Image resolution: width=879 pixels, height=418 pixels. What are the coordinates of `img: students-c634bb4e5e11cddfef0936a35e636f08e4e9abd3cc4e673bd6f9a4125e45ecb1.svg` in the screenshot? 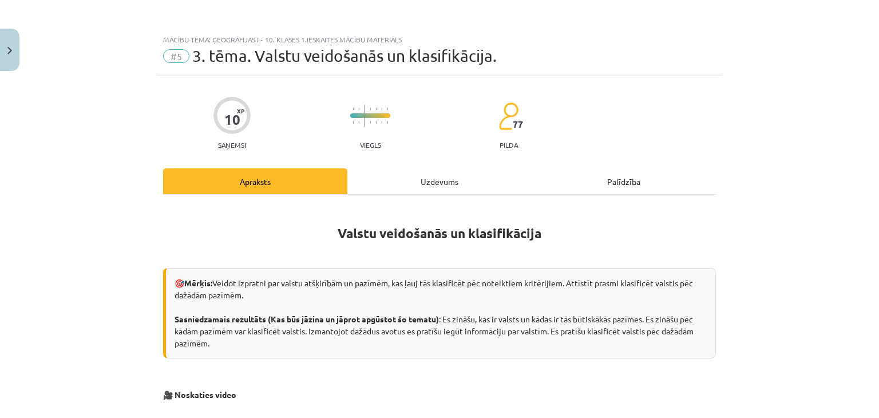 It's located at (508, 116).